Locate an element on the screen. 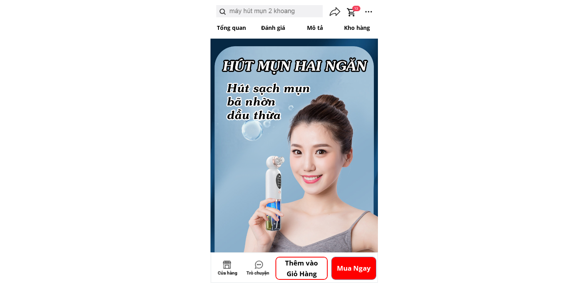  p: Kho hàng is located at coordinates (357, 28).